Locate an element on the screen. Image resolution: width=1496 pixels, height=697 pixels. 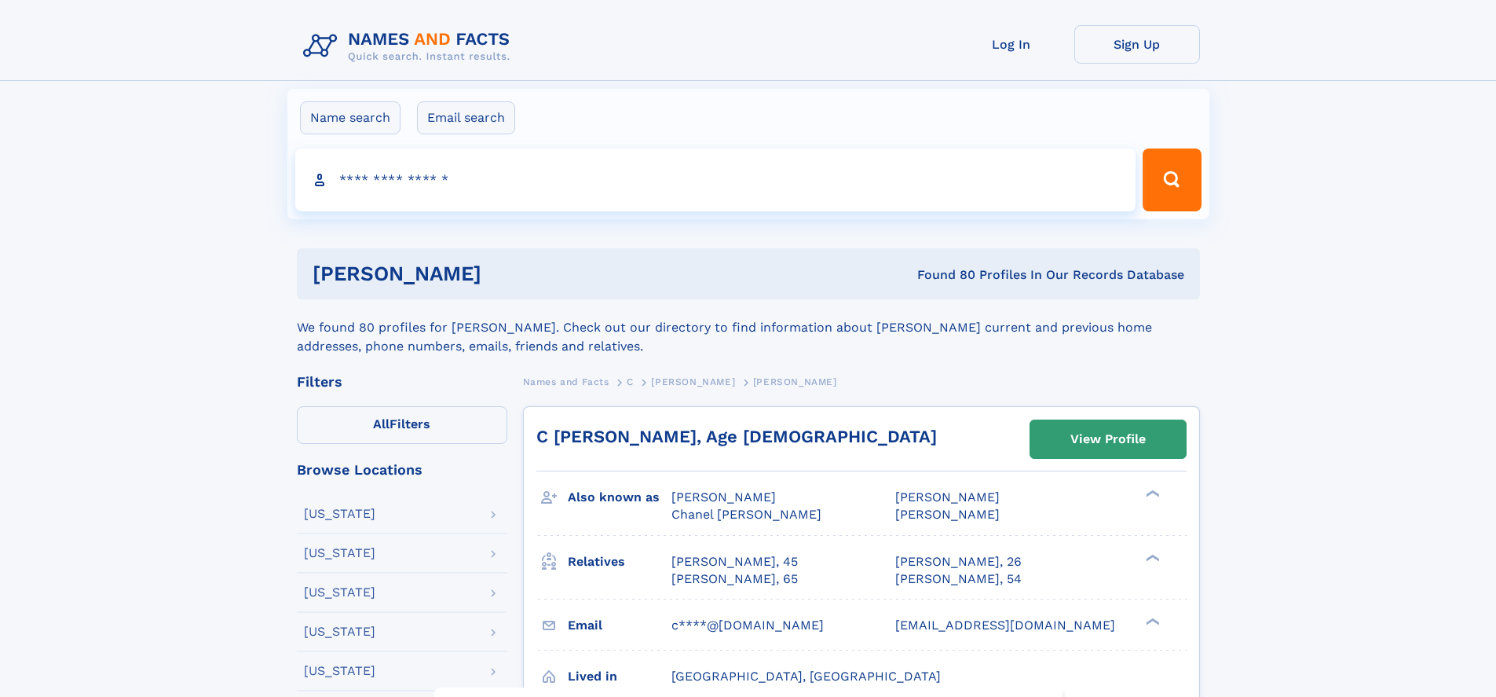
button: Search Button is located at coordinates (1172, 180).